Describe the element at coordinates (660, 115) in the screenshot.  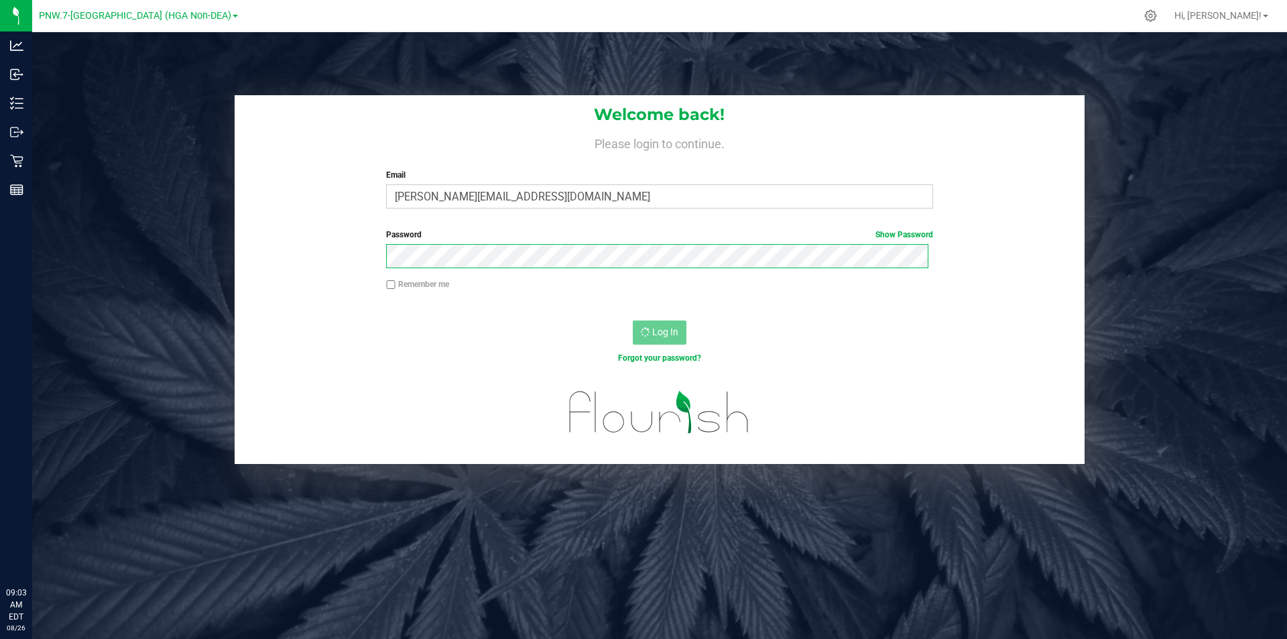
I see `h1: Welcome back!` at that location.